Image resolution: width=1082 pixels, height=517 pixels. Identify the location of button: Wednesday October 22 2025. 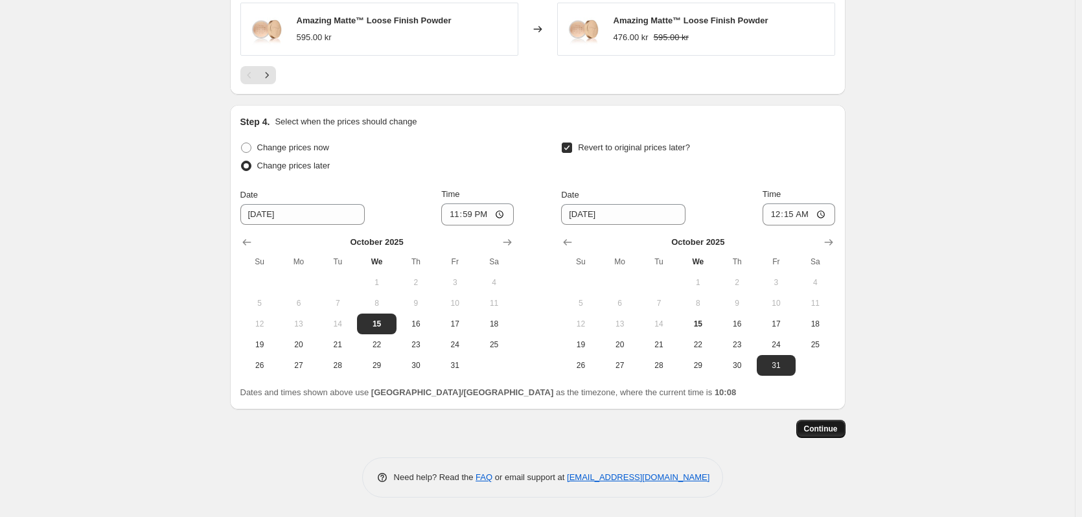
(698, 345).